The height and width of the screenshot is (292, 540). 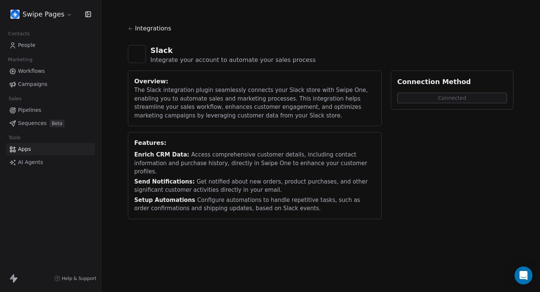 I want to click on div: The Slack integration plugin seamlessly connects your Slack store with Swipe One, enabling you to..., so click(x=255, y=103).